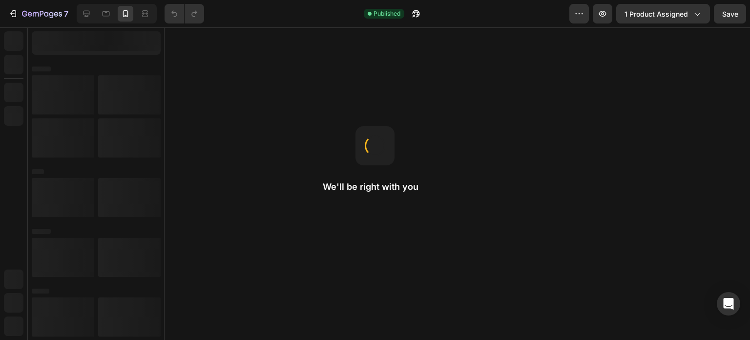 This screenshot has width=750, height=340. What do you see at coordinates (729, 303) in the screenshot?
I see `div: Open Intercom Messenger` at bounding box center [729, 303].